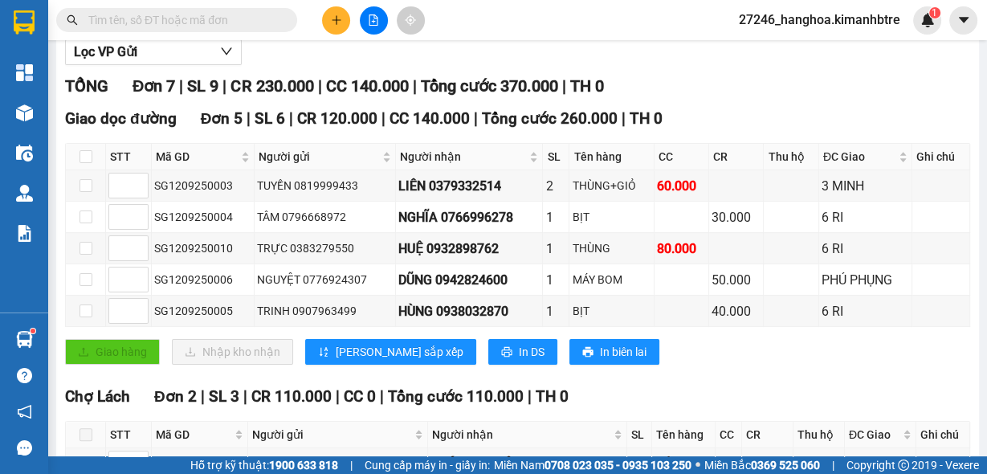 The width and height of the screenshot is (987, 474). I want to click on div: SG1209250006, so click(202, 280).